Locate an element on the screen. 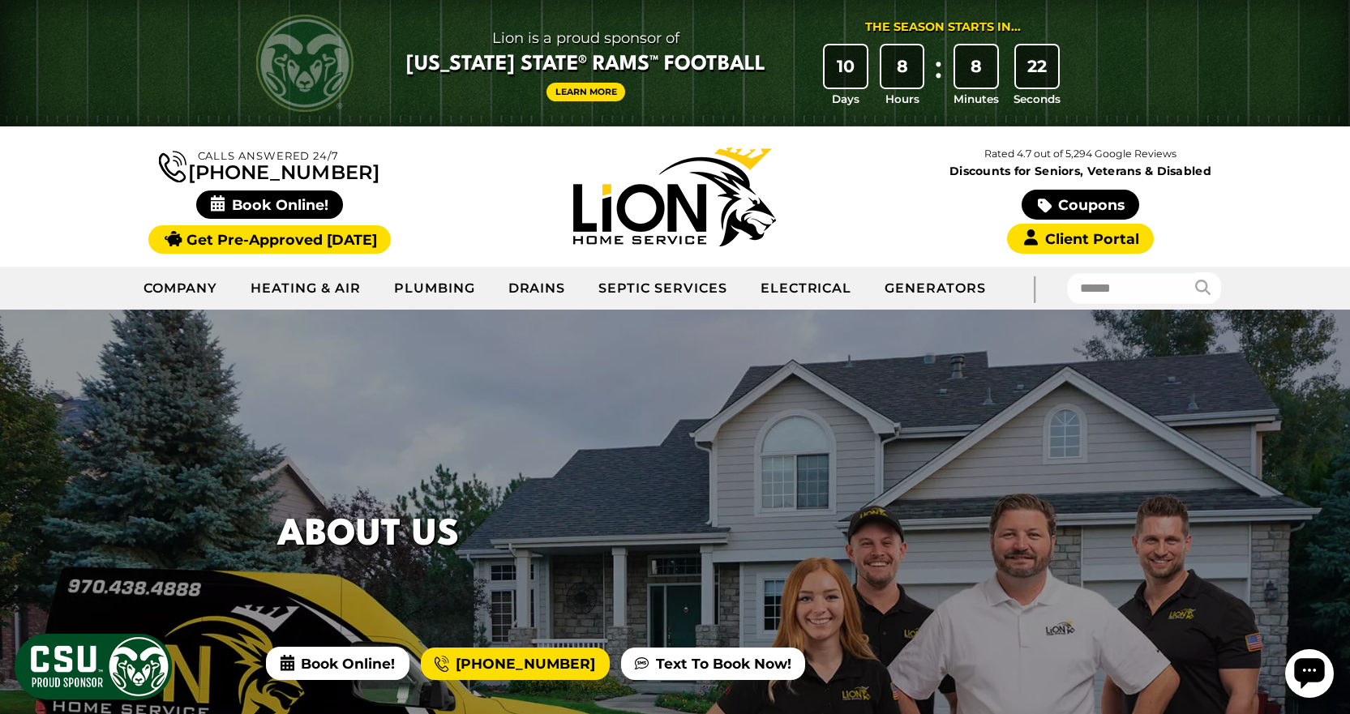  img: CSU Rams logo is located at coordinates (305, 63).